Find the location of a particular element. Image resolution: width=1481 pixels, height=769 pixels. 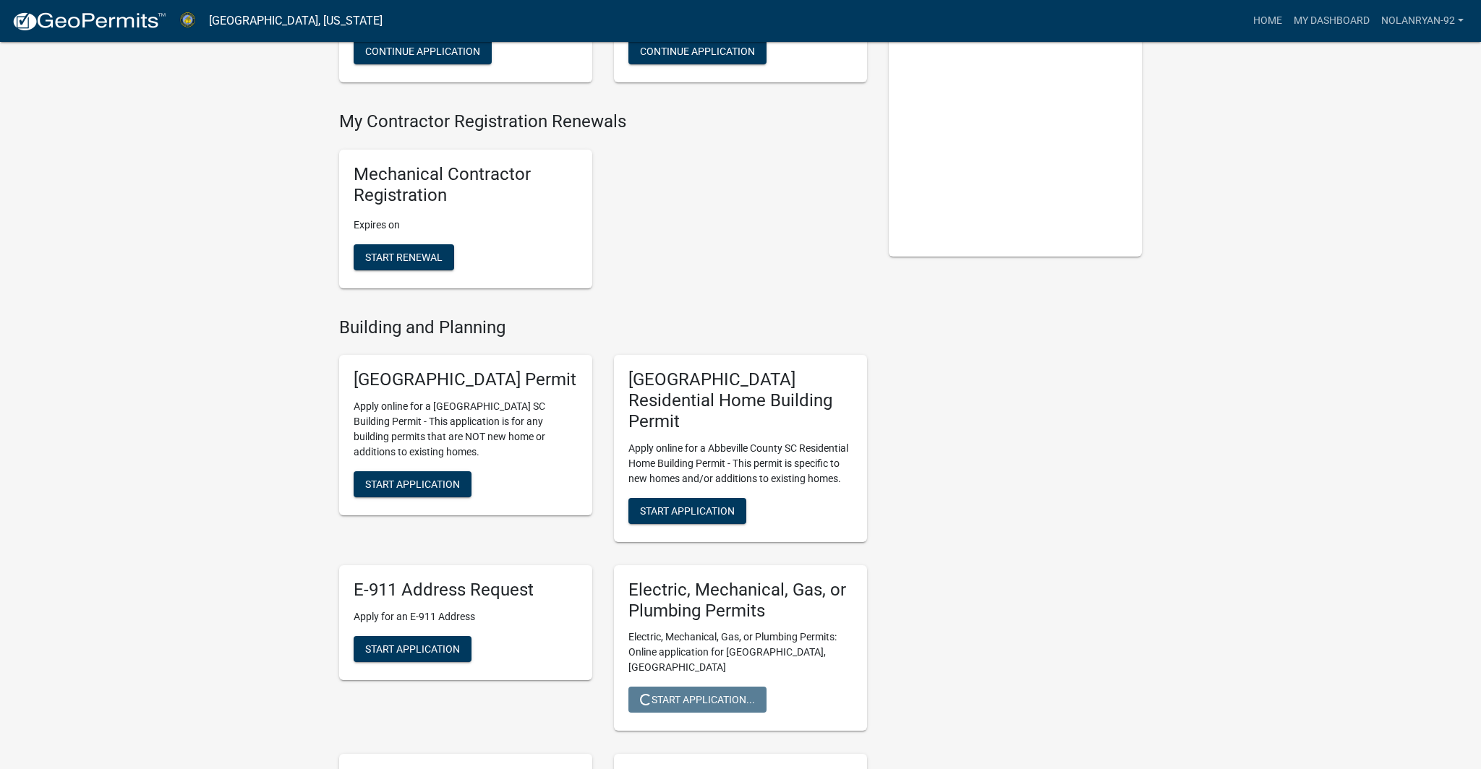

a: Home is located at coordinates (1268, 21).